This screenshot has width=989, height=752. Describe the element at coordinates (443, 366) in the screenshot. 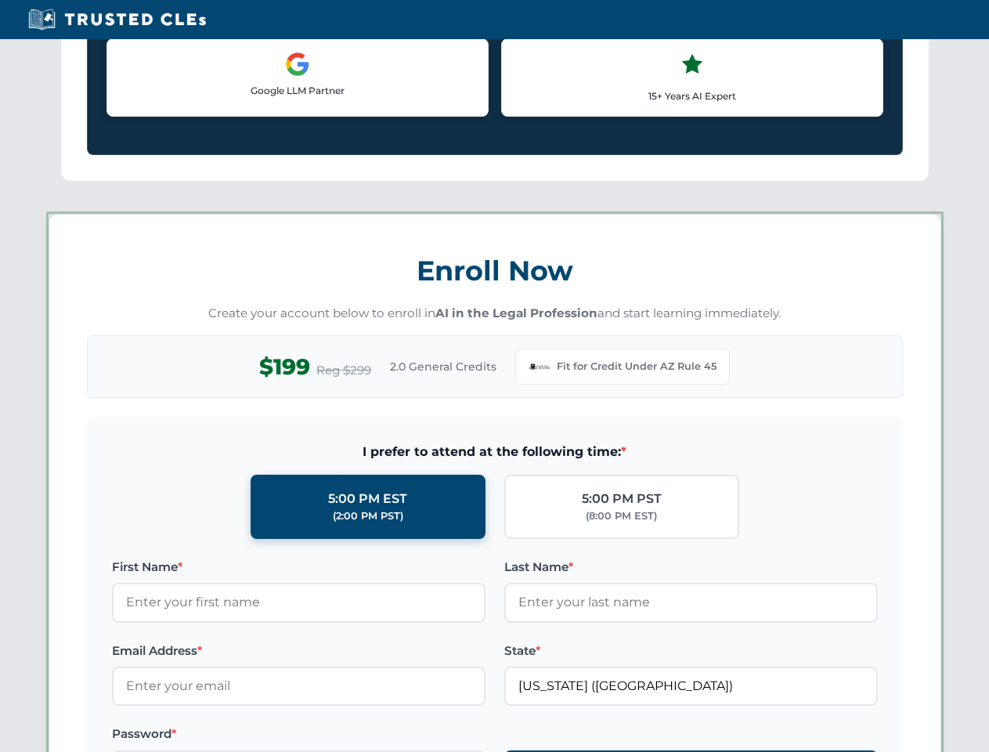

I see `span: 2.0 General Credits` at that location.